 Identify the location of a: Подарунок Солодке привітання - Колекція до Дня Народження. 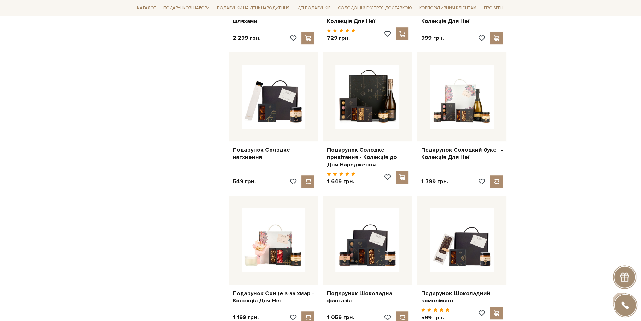
(367, 157).